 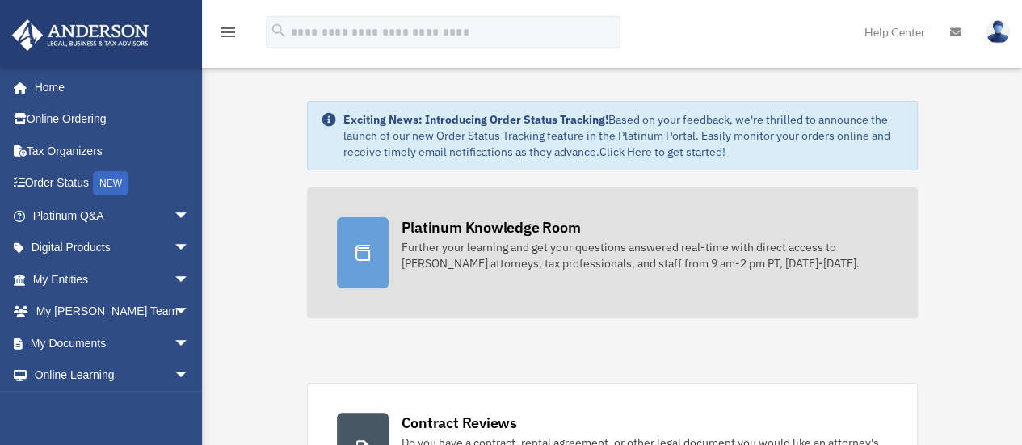 What do you see at coordinates (108, 87) in the screenshot?
I see `a: Home` at bounding box center [108, 87].